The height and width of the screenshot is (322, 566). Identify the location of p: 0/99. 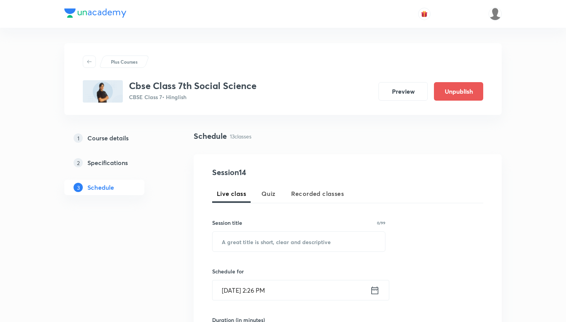
(381, 223).